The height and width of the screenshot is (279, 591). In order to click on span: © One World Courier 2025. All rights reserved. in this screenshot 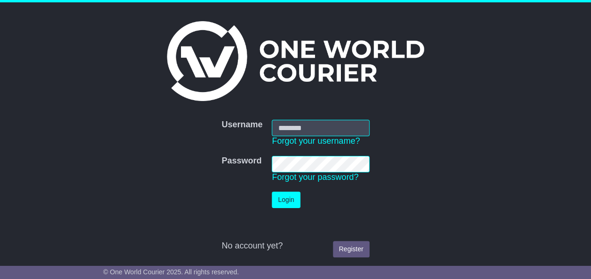, I will do `click(171, 272)`.